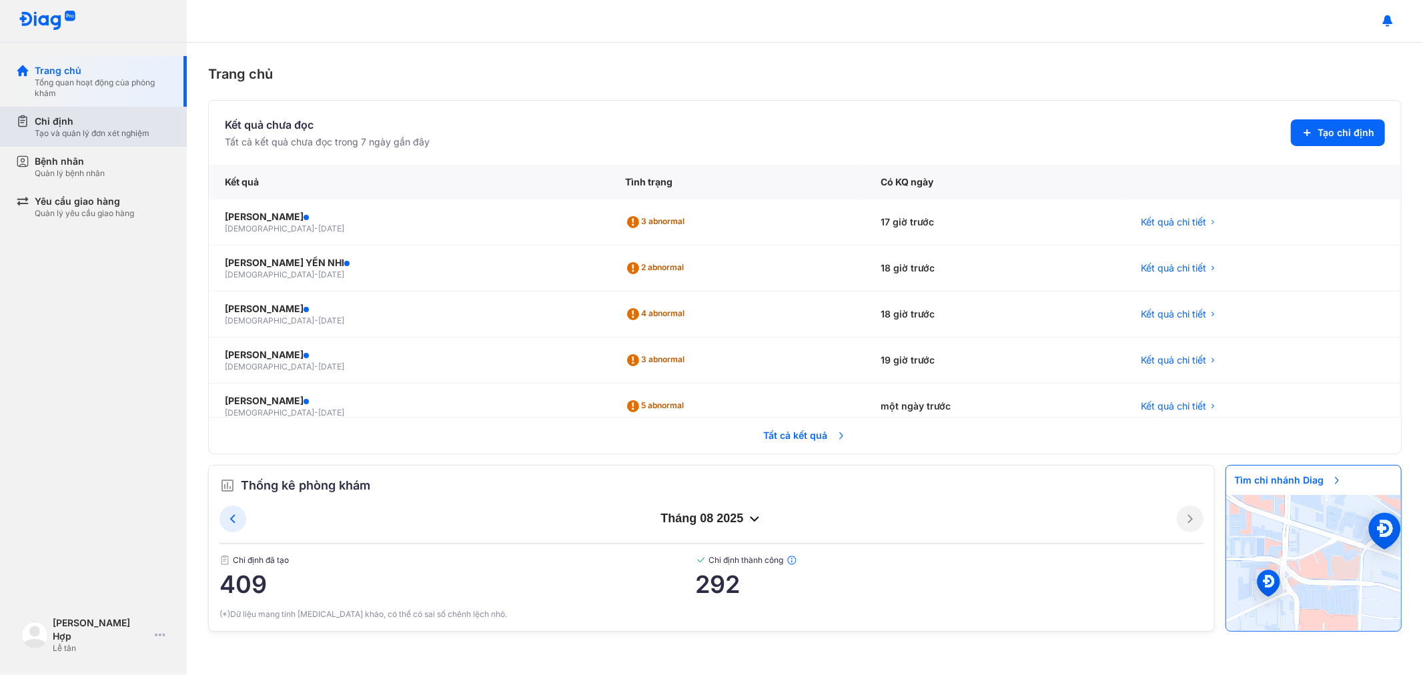 The width and height of the screenshot is (1423, 675). I want to click on div: Quản lý yêu cầu giao hàng, so click(84, 214).